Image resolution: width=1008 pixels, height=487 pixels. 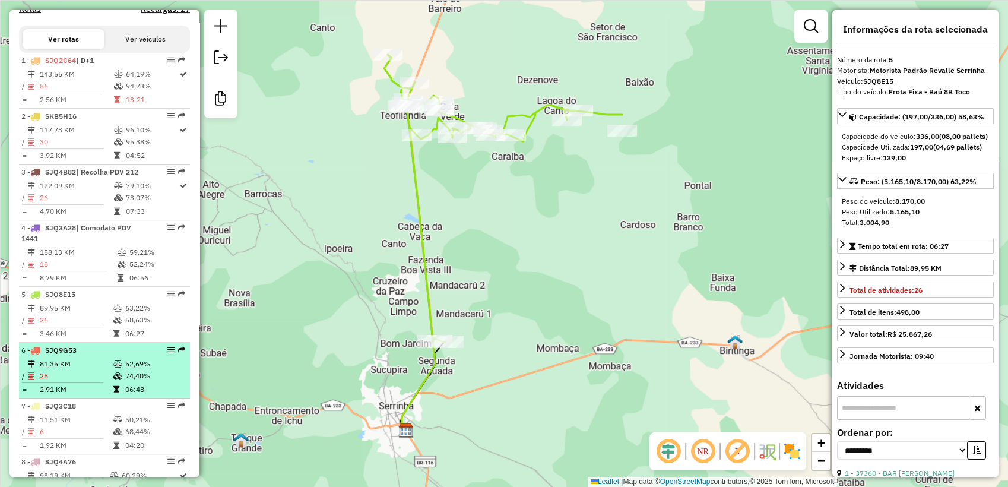 I want to click on td: 13:21, so click(x=152, y=100).